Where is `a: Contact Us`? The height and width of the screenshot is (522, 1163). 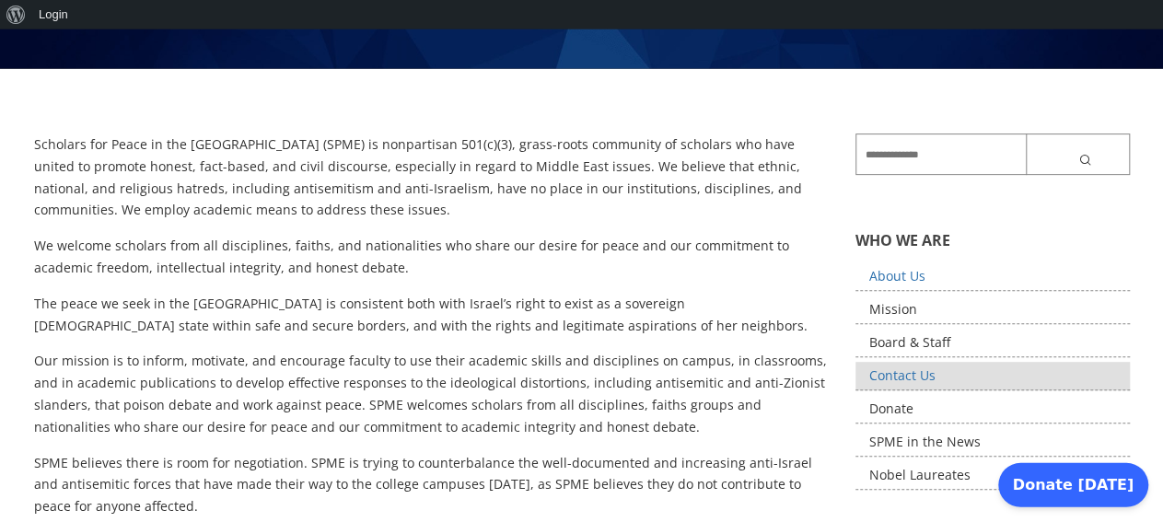 a: Contact Us is located at coordinates (993, 376).